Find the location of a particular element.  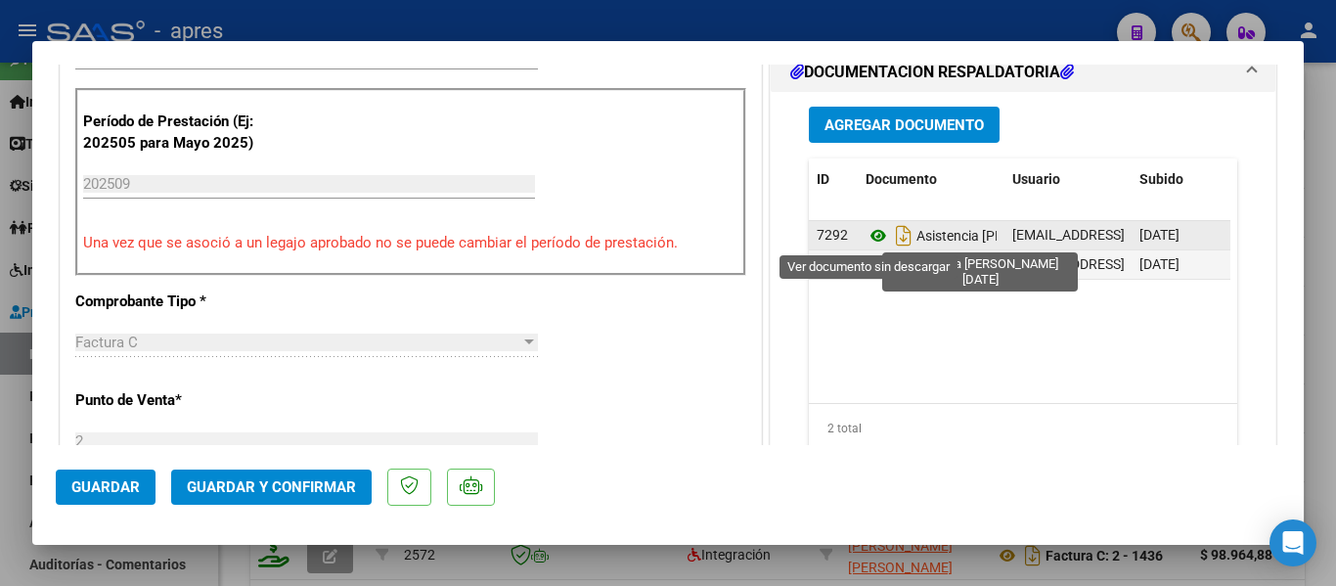

div: 2 total is located at coordinates (1023, 428).